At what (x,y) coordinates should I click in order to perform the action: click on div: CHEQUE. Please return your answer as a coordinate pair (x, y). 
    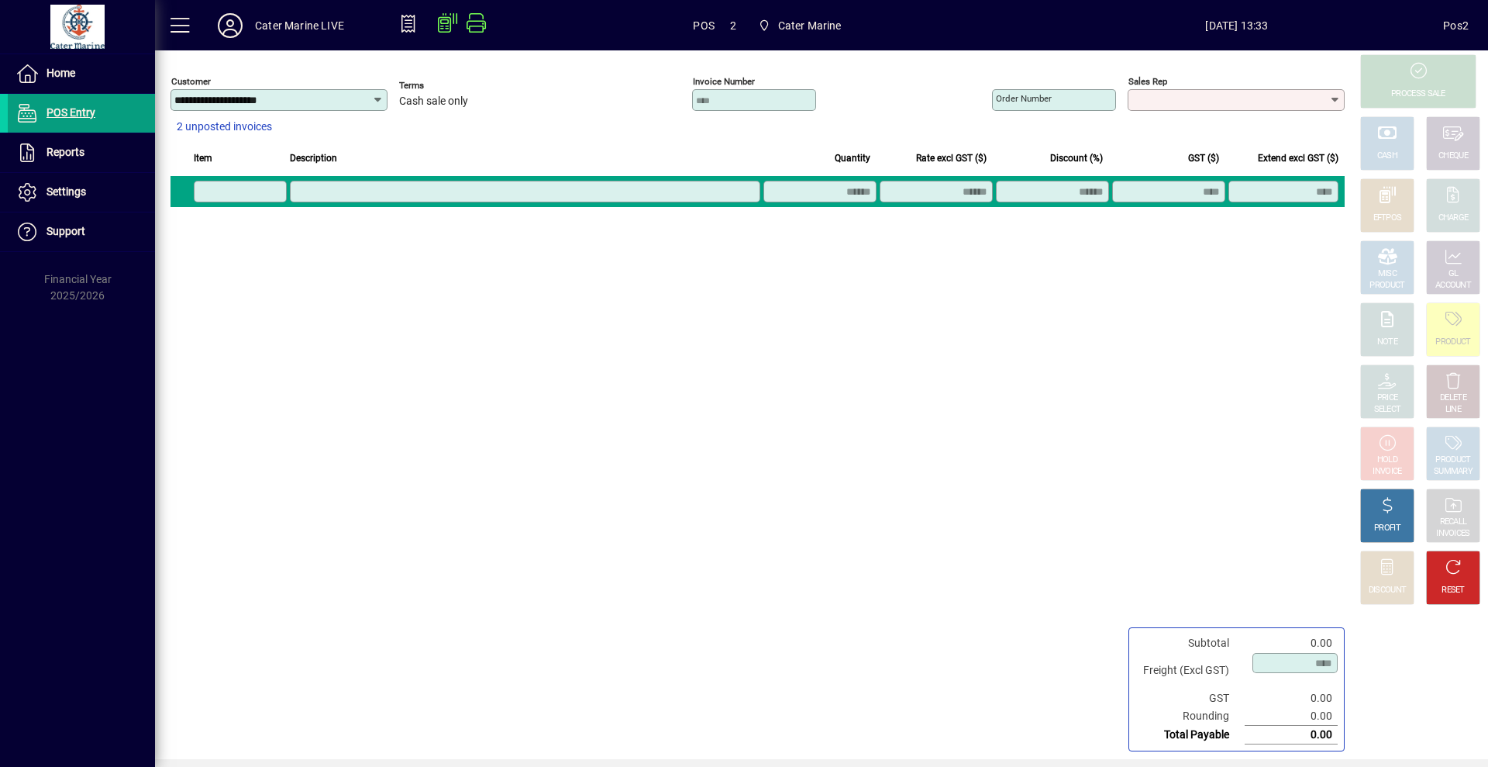
    Looking at the image, I should click on (1454, 156).